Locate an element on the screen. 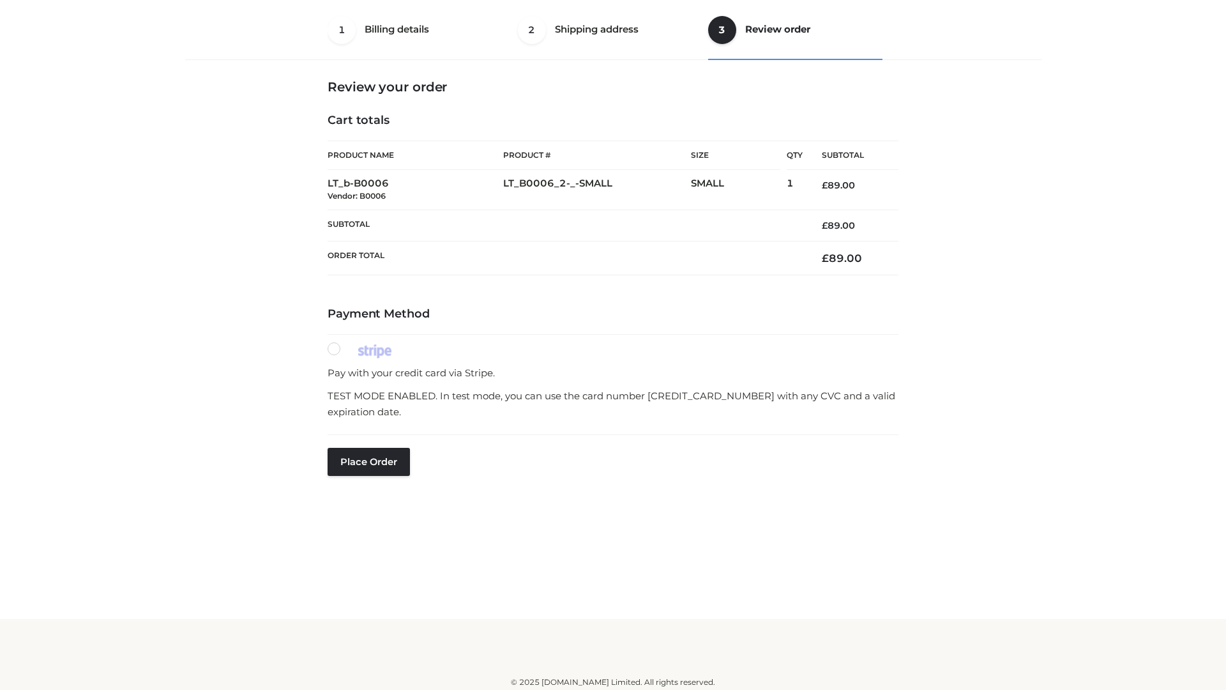 This screenshot has height=690, width=1226. button: Place order is located at coordinates (369, 462).